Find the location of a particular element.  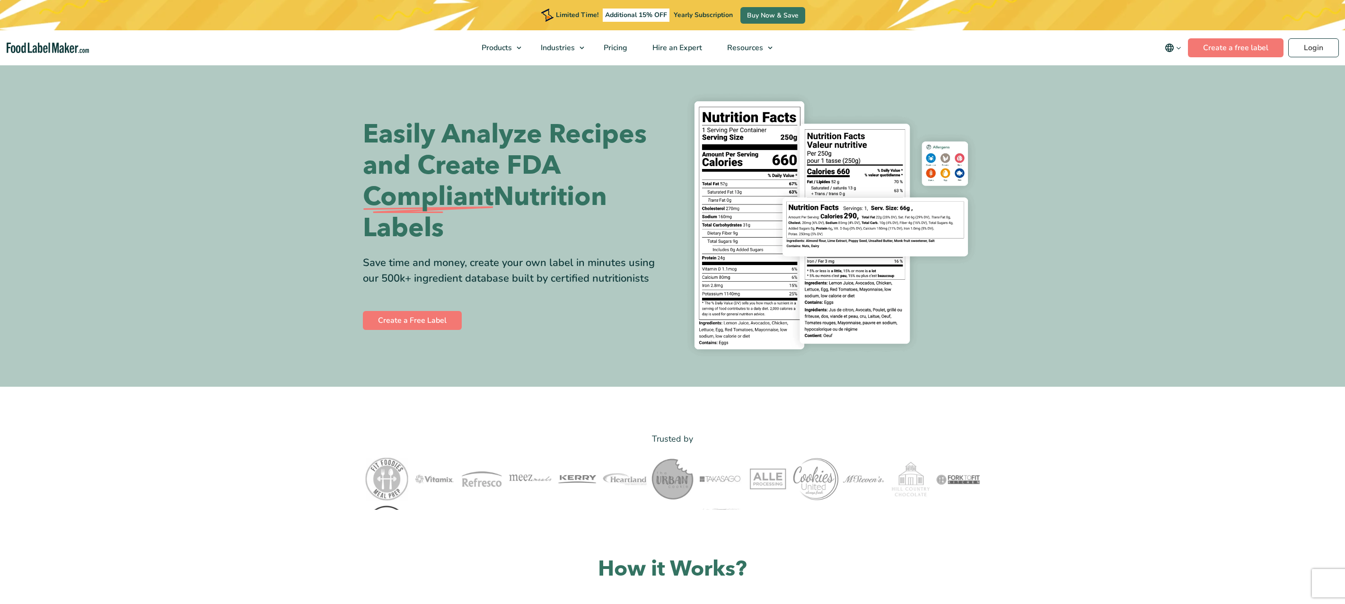

h2: How it Works? is located at coordinates (673, 569).